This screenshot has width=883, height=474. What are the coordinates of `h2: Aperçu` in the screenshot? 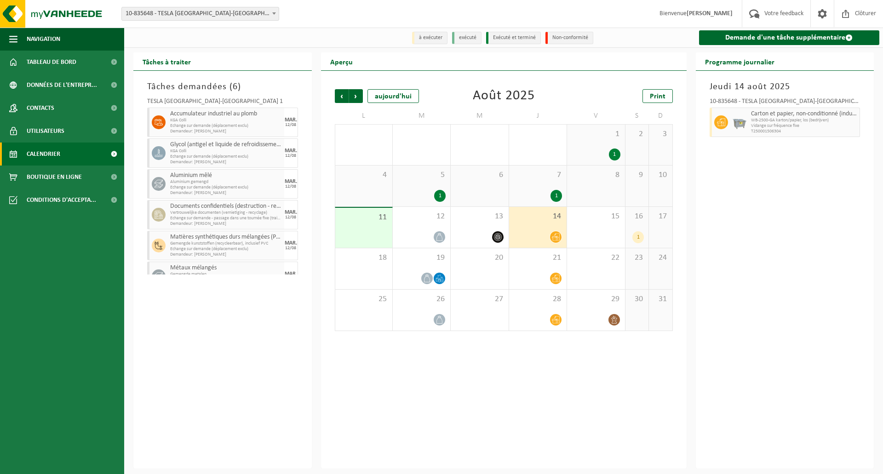 It's located at (341, 61).